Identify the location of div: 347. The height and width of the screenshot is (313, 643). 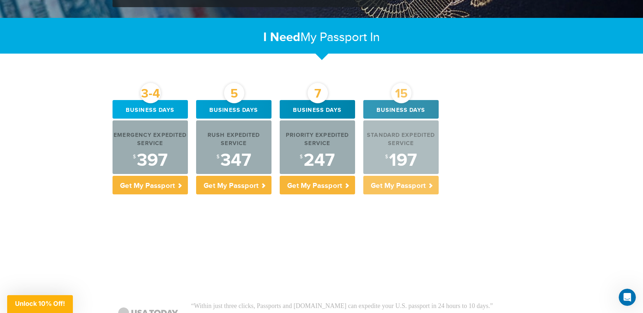
(234, 160).